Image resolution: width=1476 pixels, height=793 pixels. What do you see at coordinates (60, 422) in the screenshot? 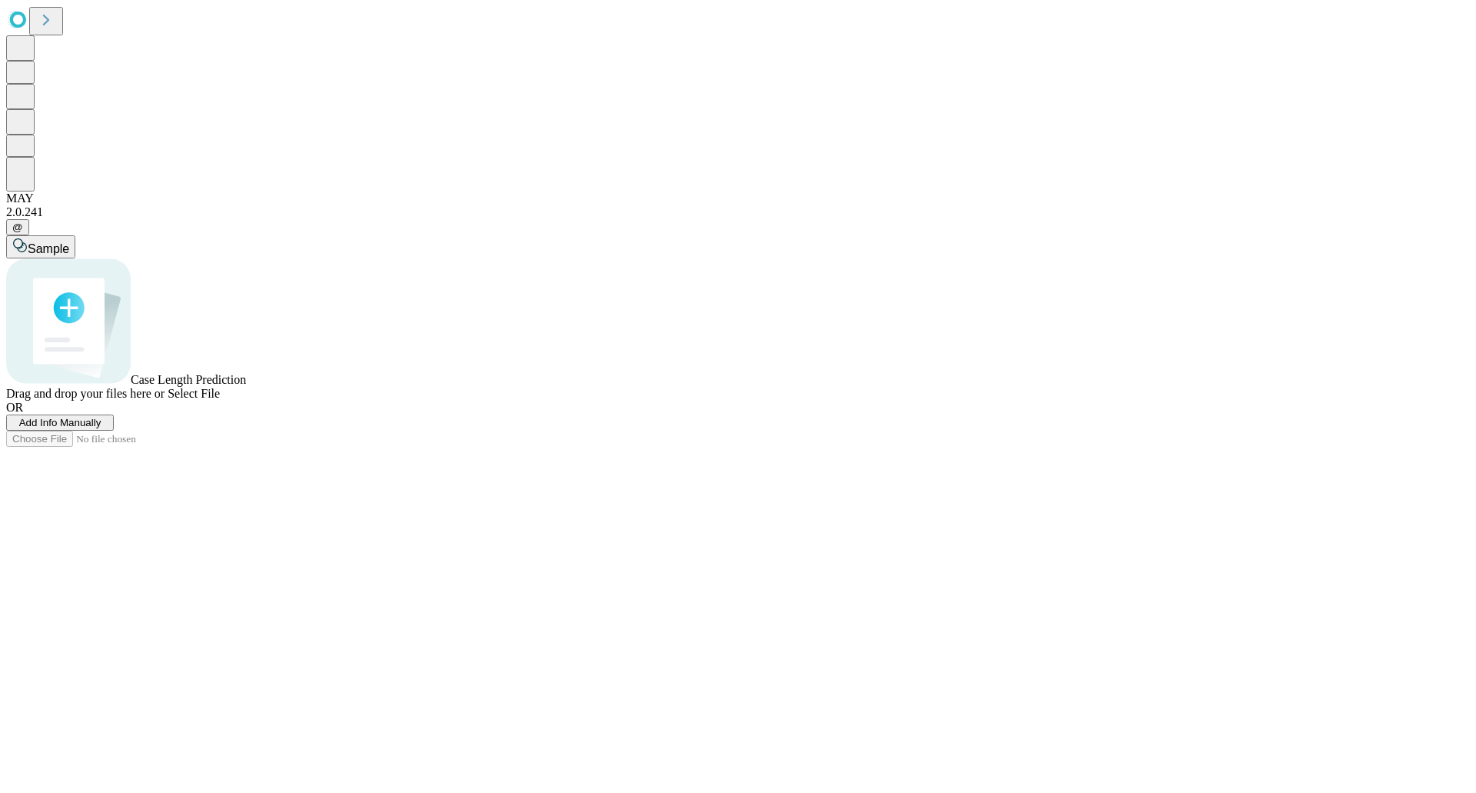
I see `span: Add Info Manually` at bounding box center [60, 422].